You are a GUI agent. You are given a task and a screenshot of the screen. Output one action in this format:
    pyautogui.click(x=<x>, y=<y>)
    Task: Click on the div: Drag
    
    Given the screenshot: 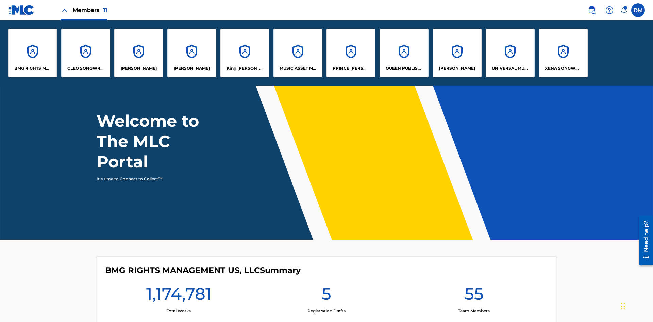 What is the action you would take?
    pyautogui.click(x=623, y=307)
    